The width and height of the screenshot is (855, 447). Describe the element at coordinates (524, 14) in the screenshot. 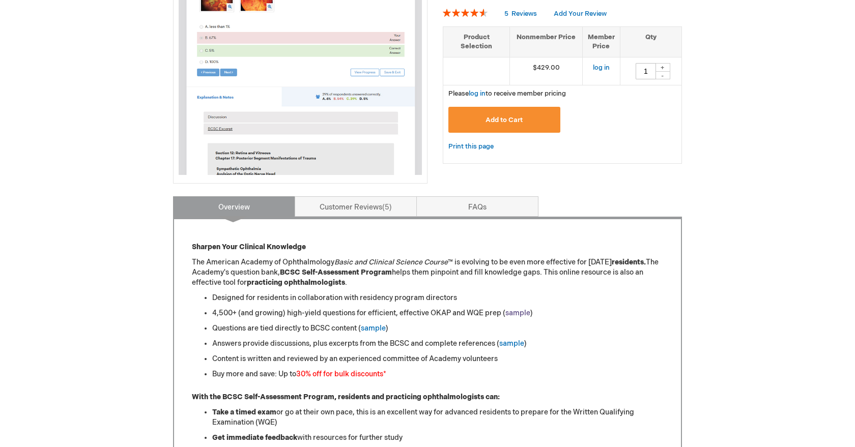

I see `span: Reviews` at that location.